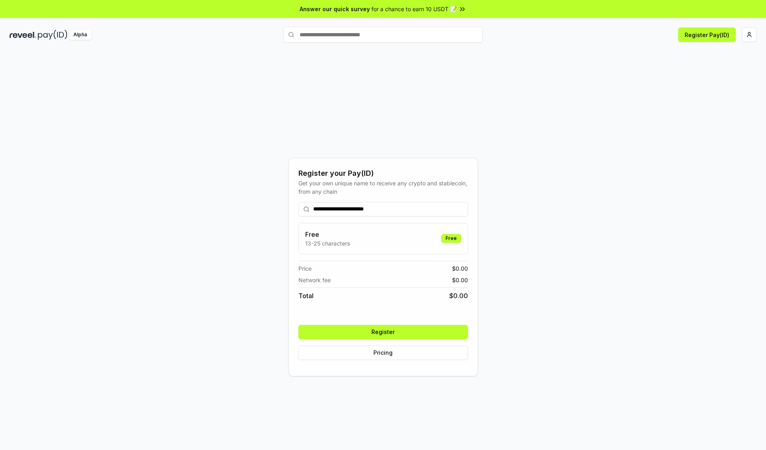  What do you see at coordinates (414, 9) in the screenshot?
I see `span: for a chance to earn 10 USDT 📝` at bounding box center [414, 9].